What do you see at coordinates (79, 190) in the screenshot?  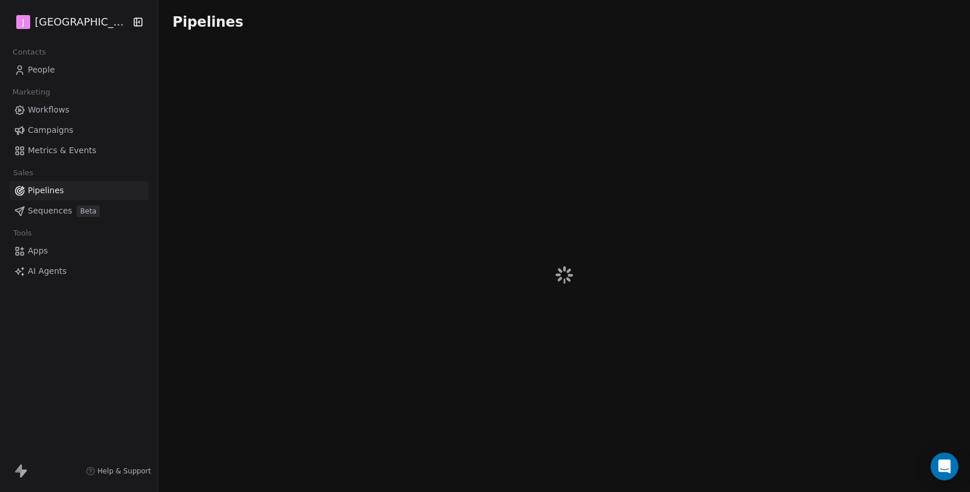 I see `a: Pipelines` at bounding box center [79, 190].